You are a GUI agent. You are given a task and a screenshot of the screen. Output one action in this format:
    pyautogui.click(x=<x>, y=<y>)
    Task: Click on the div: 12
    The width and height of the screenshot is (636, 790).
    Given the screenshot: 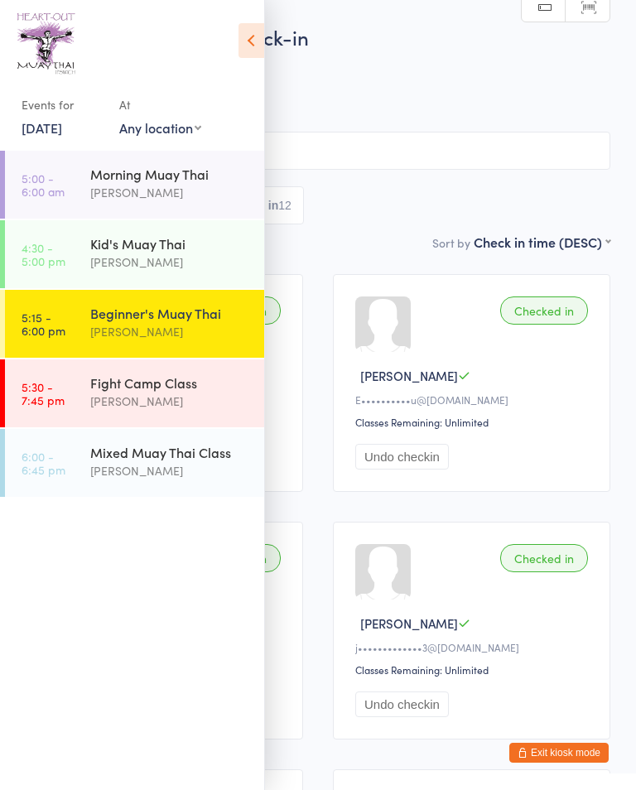 What is the action you would take?
    pyautogui.click(x=285, y=205)
    